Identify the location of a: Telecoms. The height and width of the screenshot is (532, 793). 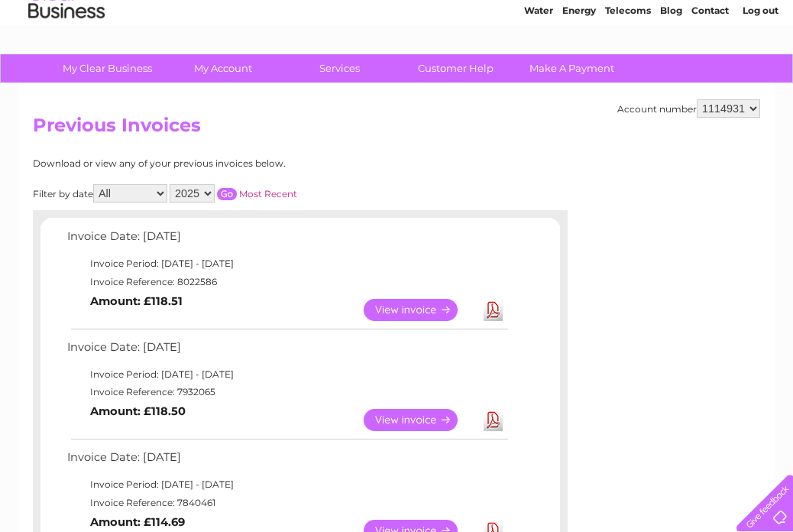
(628, 70).